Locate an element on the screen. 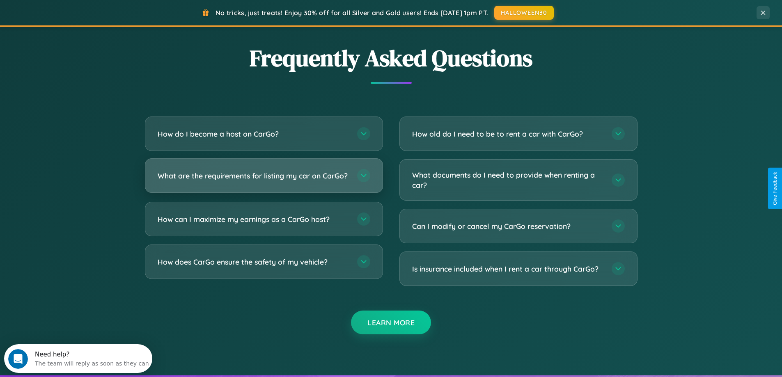 This screenshot has width=782, height=377. h3: What are the requirements for listing my car on CarGo? is located at coordinates (253, 176).